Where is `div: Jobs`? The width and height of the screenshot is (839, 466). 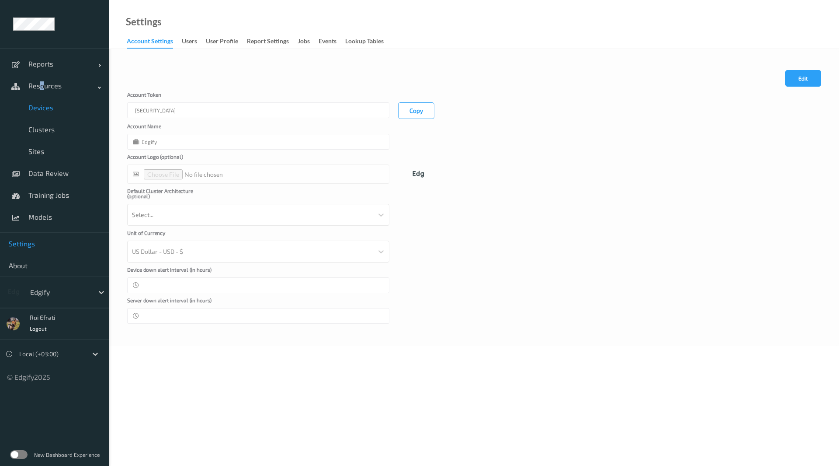
div: Jobs is located at coordinates (304, 42).